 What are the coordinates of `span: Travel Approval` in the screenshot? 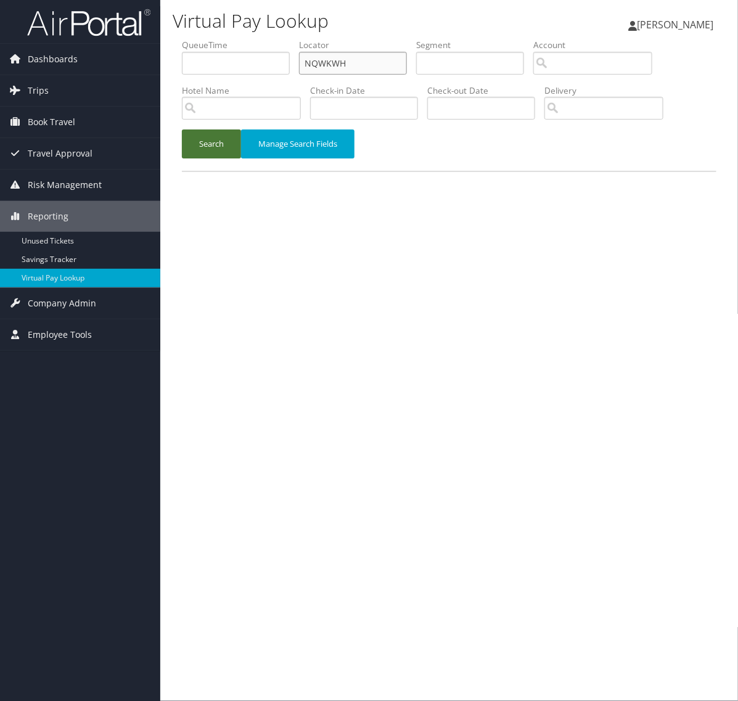 It's located at (60, 154).